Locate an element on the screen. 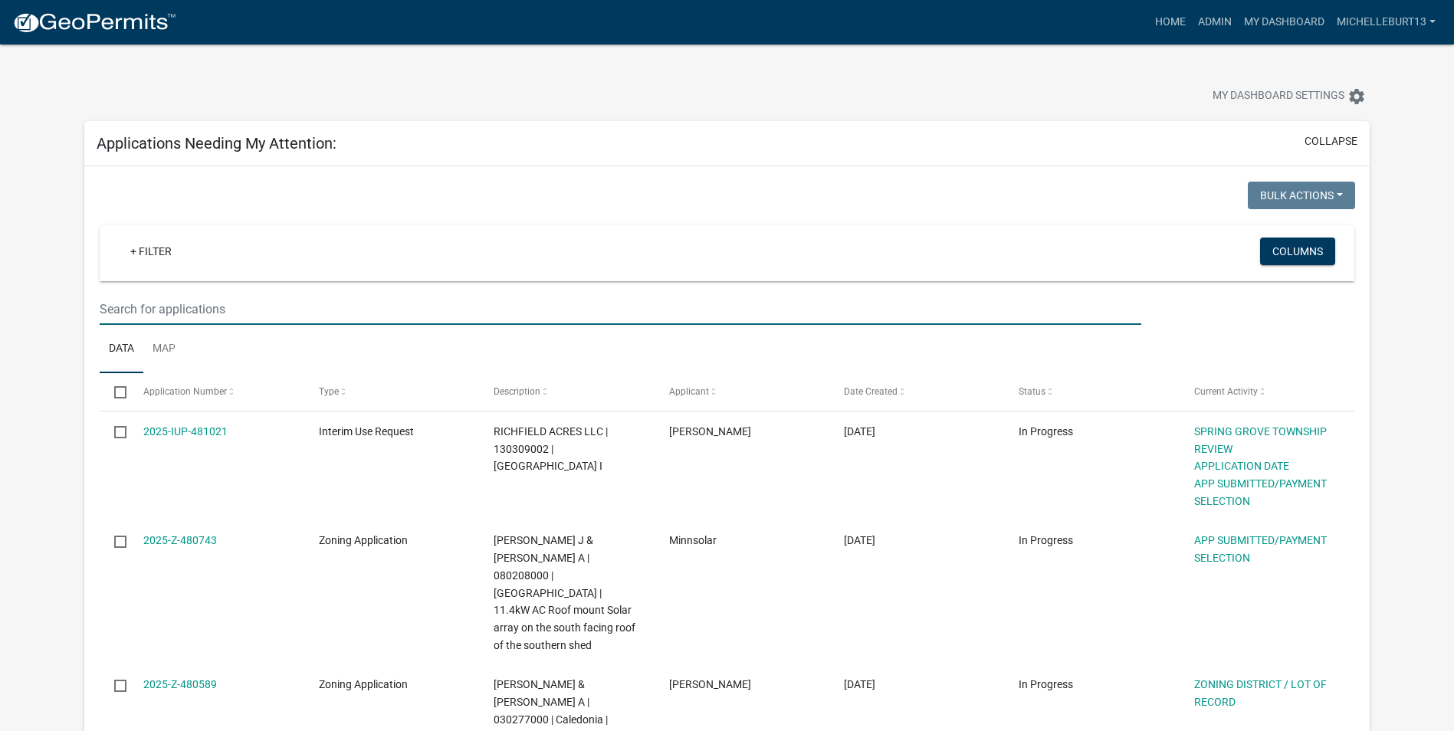 This screenshot has width=1454, height=731. a: Data is located at coordinates (121, 350).